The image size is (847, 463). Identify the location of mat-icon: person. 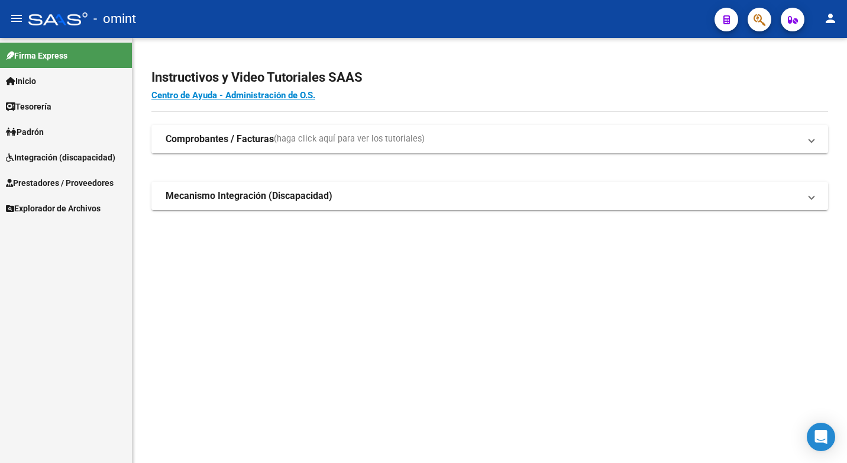
(831, 18).